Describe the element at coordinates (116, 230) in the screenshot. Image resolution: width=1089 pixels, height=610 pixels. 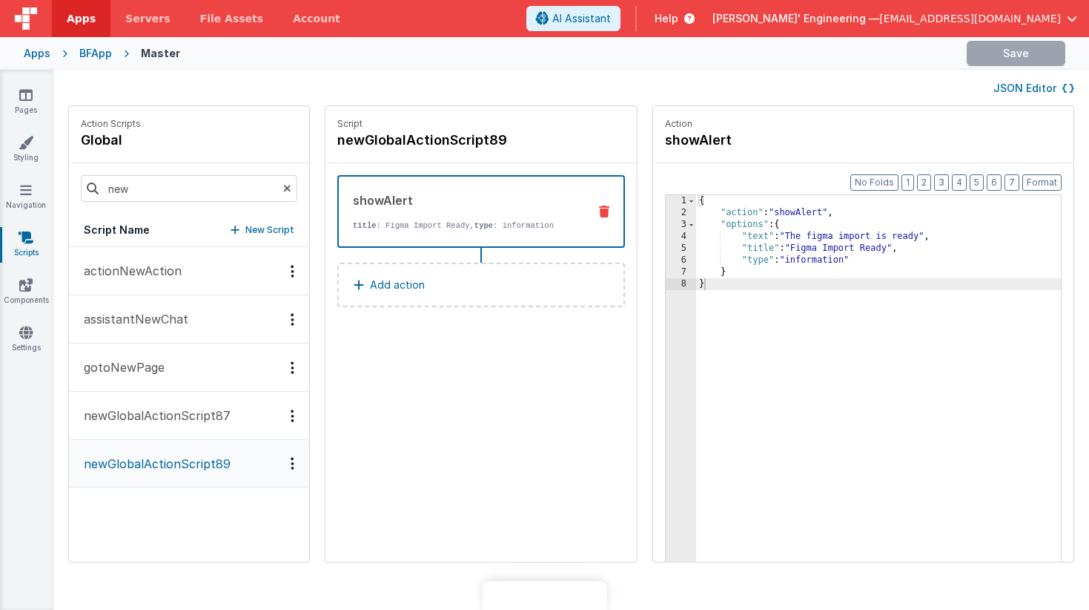
I see `h5: Script Name` at that location.